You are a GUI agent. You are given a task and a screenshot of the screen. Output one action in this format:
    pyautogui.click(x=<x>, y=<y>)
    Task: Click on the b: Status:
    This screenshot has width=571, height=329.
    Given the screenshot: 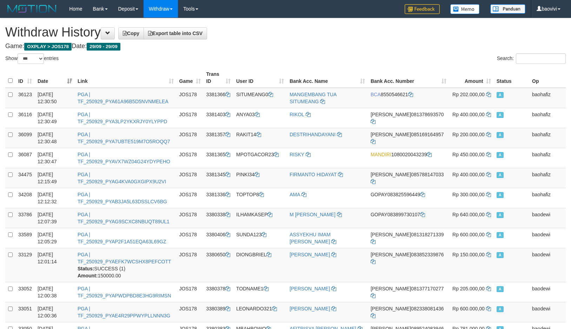 What is the action you would take?
    pyautogui.click(x=86, y=268)
    